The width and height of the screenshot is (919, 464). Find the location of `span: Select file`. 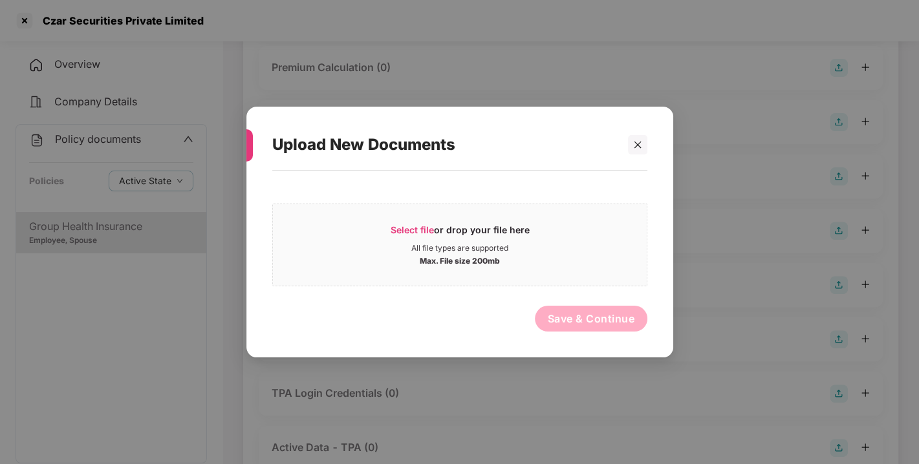

span: Select file is located at coordinates (411, 230).